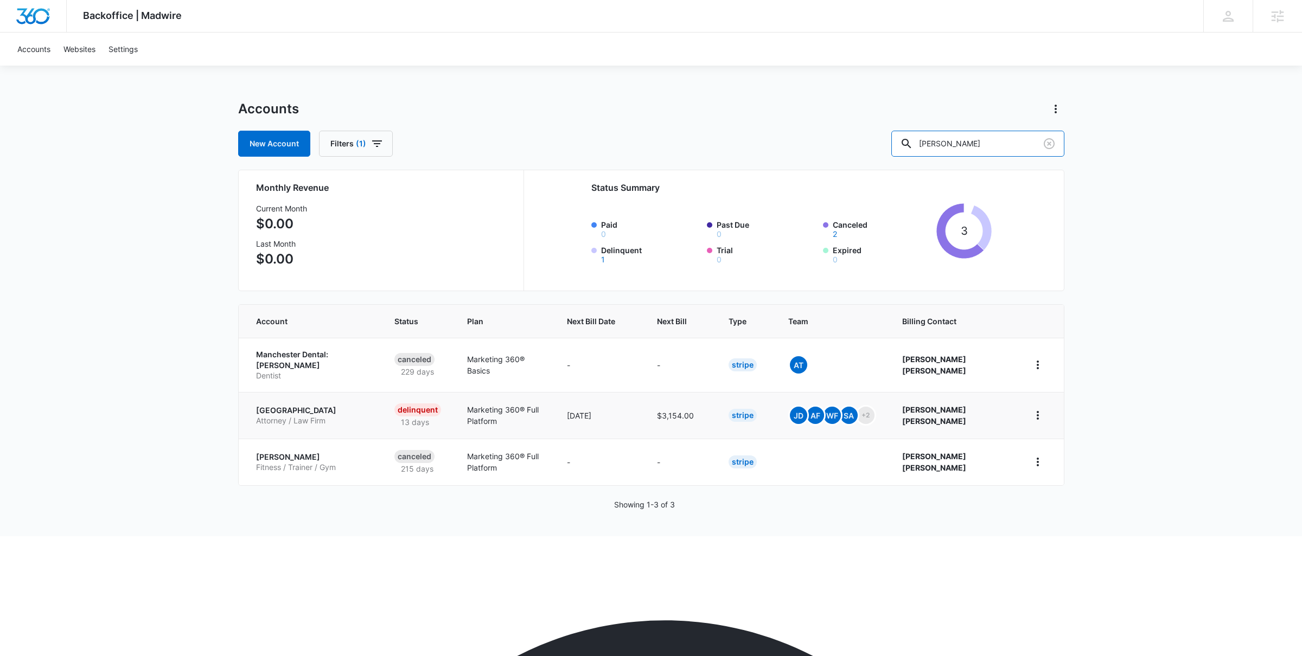  What do you see at coordinates (282, 208) in the screenshot?
I see `h3: Current Month` at bounding box center [282, 208].